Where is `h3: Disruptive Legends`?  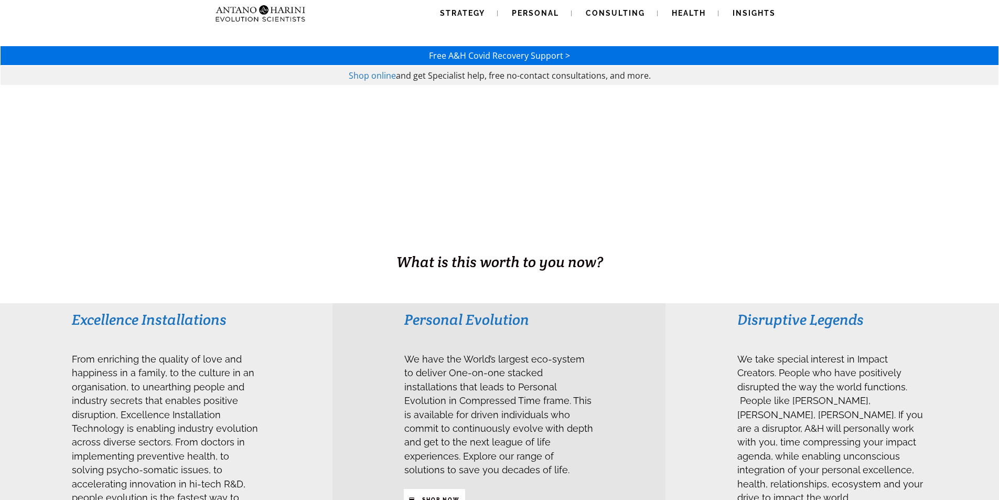 h3: Disruptive Legends is located at coordinates (832, 319).